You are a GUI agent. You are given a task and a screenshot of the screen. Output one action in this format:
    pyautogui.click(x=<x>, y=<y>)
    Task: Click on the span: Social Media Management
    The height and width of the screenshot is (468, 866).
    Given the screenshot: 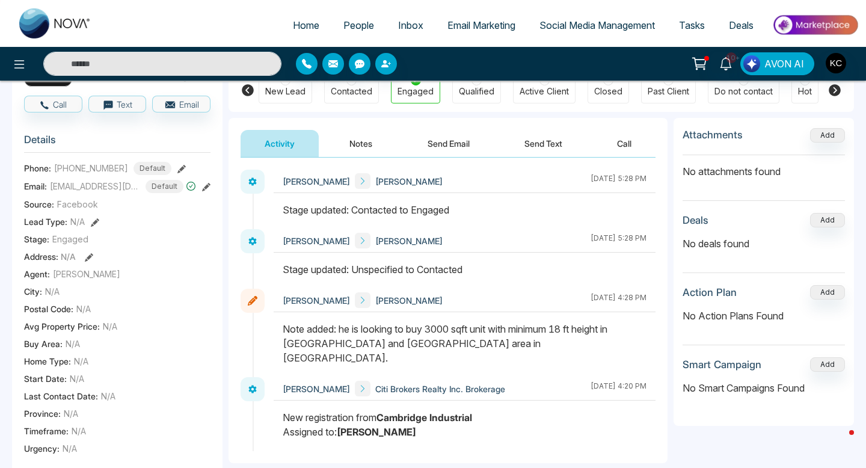 What is the action you would take?
    pyautogui.click(x=597, y=25)
    